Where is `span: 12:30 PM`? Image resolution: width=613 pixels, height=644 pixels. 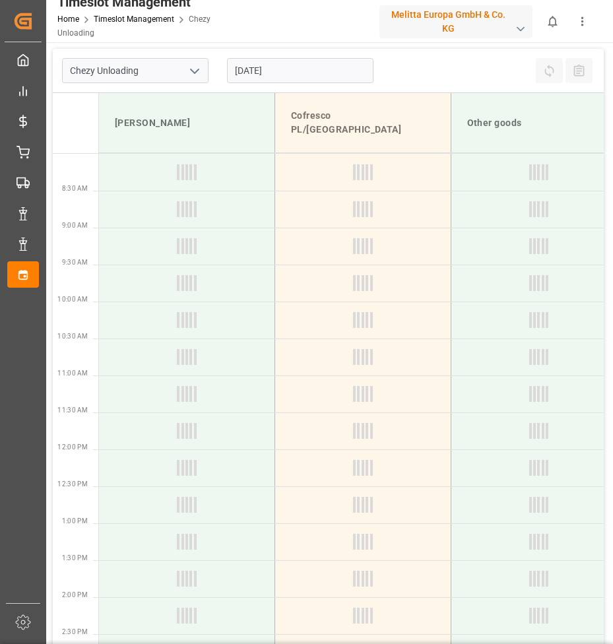 span: 12:30 PM is located at coordinates (73, 484).